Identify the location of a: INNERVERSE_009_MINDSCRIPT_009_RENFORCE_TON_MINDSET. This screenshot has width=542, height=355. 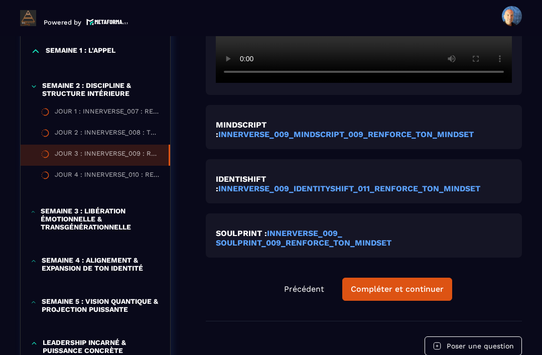
(346, 134).